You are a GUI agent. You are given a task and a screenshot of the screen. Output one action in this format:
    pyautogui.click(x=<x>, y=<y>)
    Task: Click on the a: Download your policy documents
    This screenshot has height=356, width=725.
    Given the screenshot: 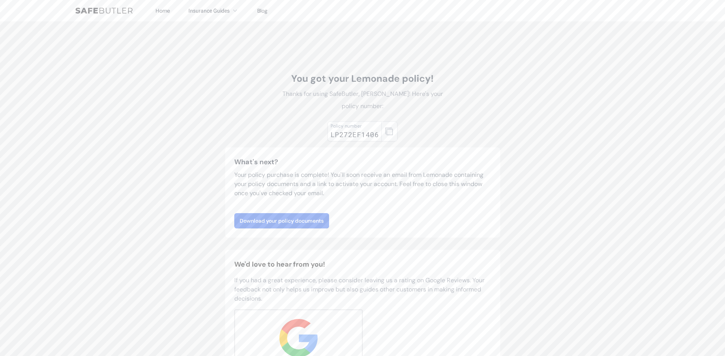 What is the action you would take?
    pyautogui.click(x=282, y=221)
    